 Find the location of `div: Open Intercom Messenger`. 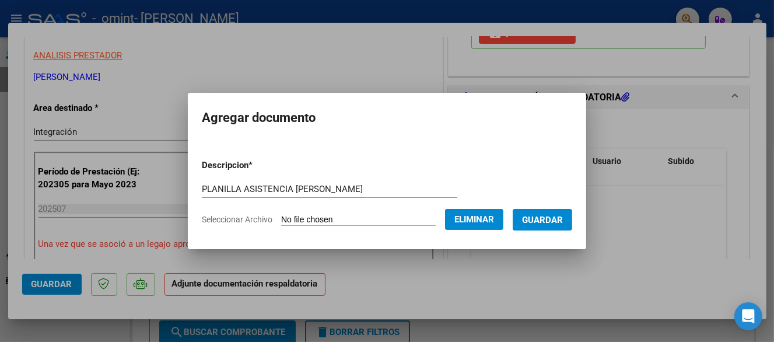

div: Open Intercom Messenger is located at coordinates (748, 316).